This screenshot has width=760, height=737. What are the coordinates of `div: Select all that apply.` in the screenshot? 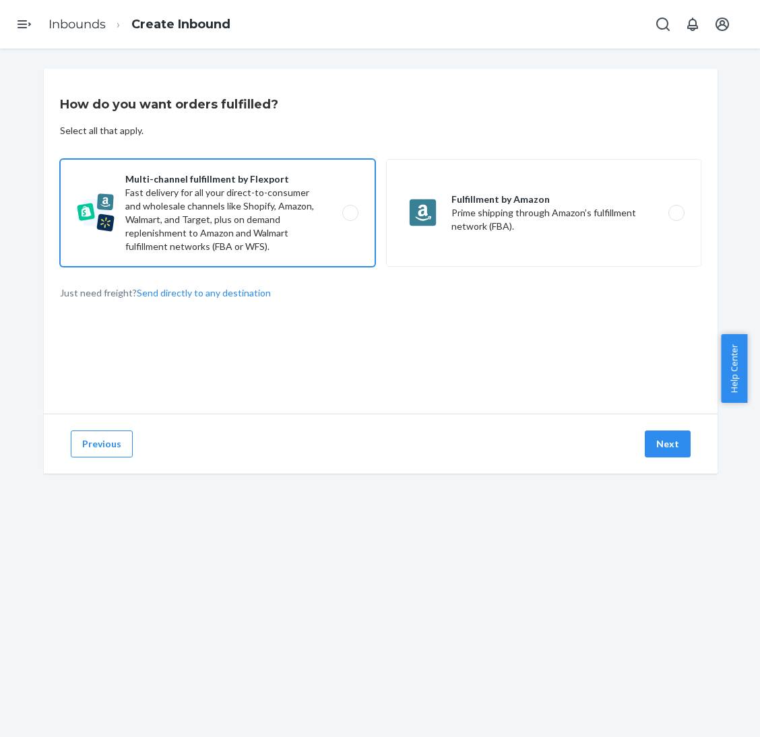 It's located at (102, 131).